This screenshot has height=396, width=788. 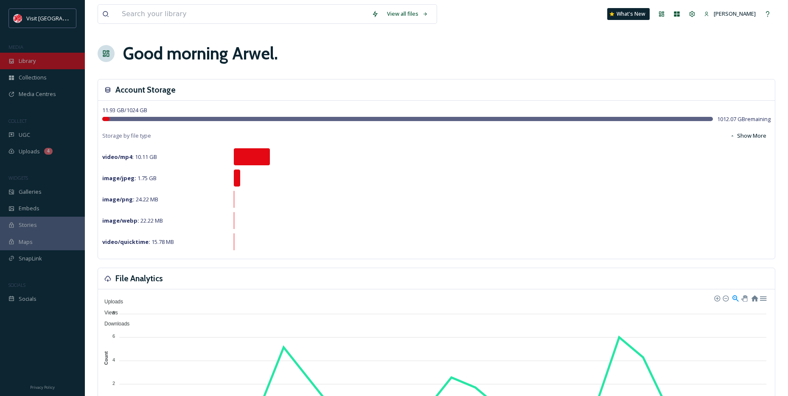 I want to click on span: Privacy Policy, so click(x=42, y=387).